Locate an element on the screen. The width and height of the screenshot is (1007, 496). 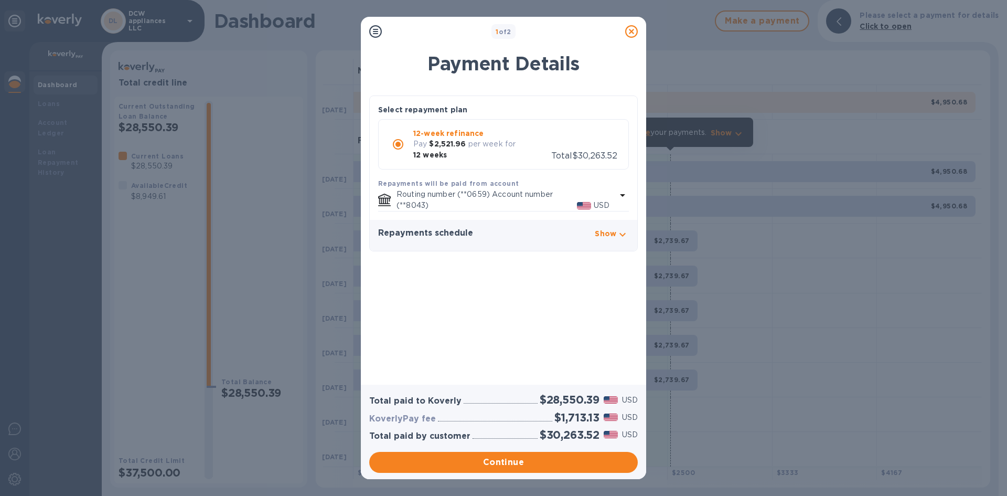
h1: Payment Details is located at coordinates (504, 63).